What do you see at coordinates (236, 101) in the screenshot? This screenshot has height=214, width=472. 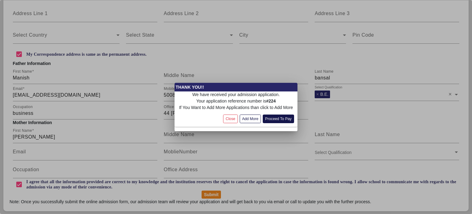 I see `p: Your application reference number is` at bounding box center [236, 101].